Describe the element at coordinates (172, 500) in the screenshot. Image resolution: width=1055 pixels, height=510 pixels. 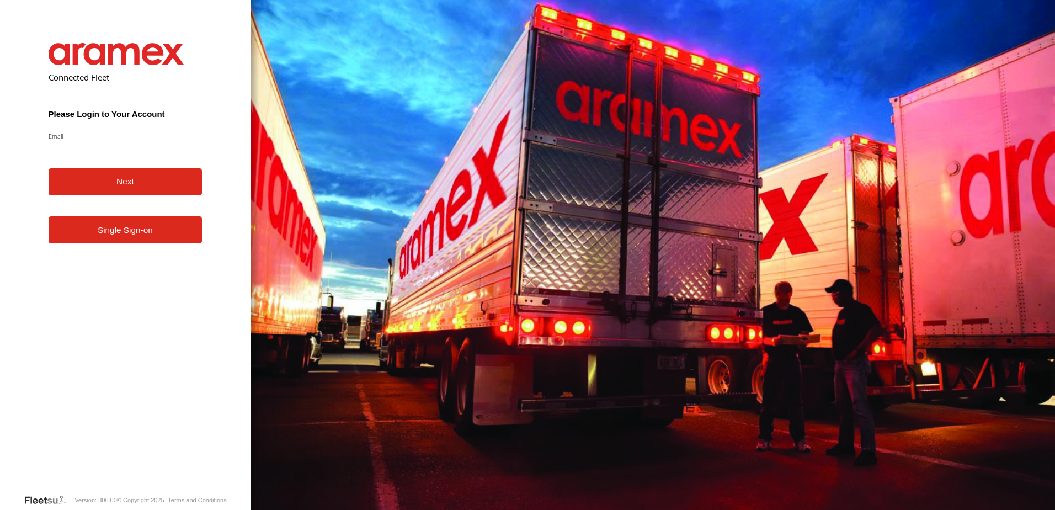
I see `div: © Copyright 2025 -` at that location.